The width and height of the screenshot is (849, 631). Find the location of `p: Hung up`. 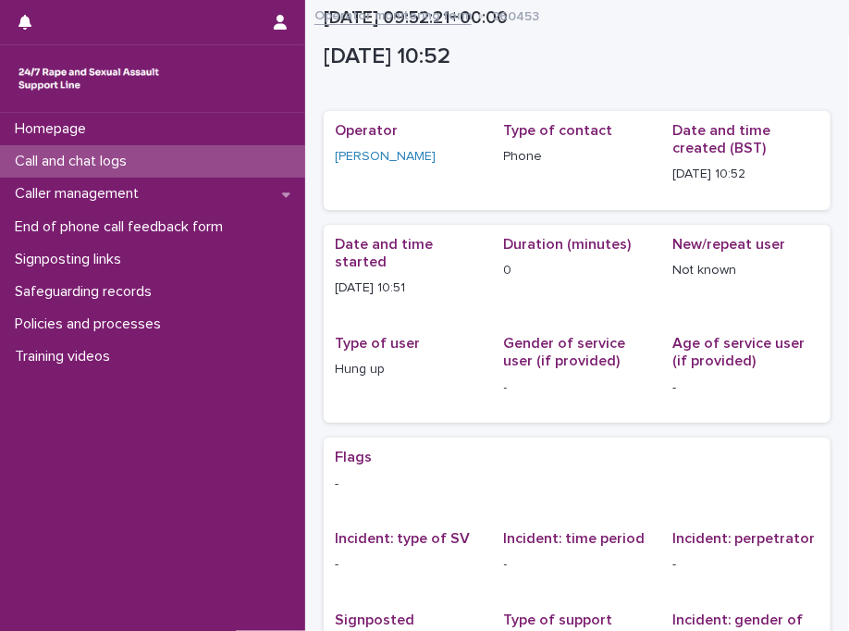

p: Hung up is located at coordinates (408, 369).